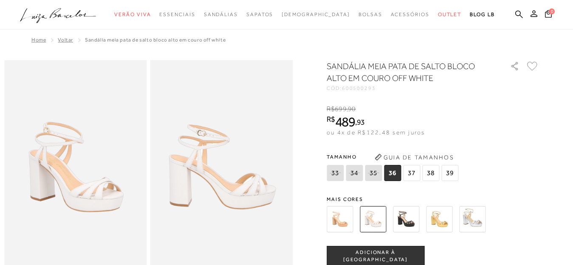 This screenshot has width=573, height=265. What do you see at coordinates (351, 109) in the screenshot?
I see `span: 90` at bounding box center [351, 109].